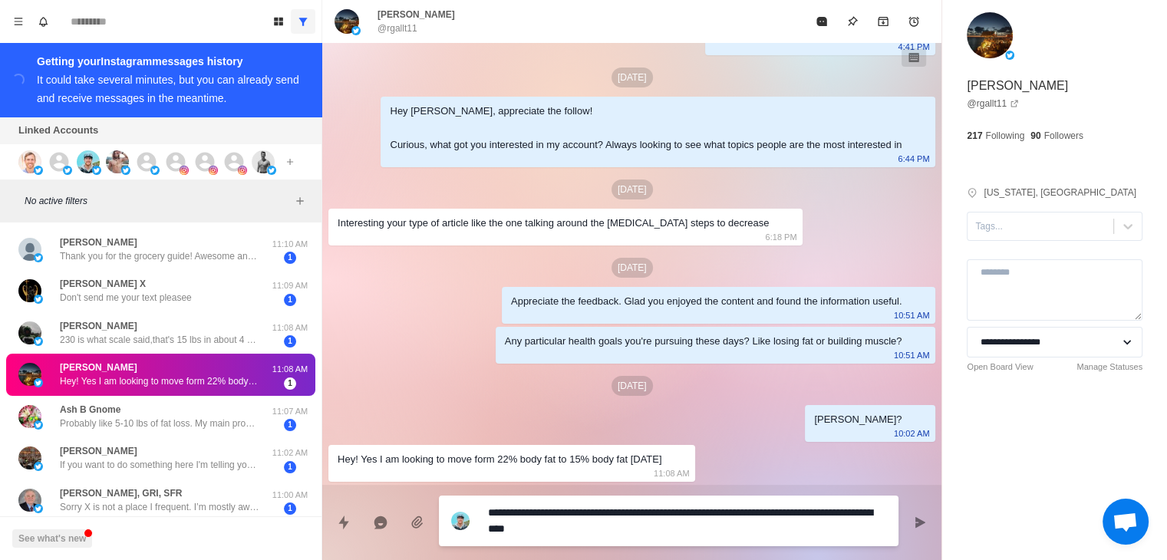  Describe the element at coordinates (913, 47) in the screenshot. I see `p: 4:41 PM` at that location.